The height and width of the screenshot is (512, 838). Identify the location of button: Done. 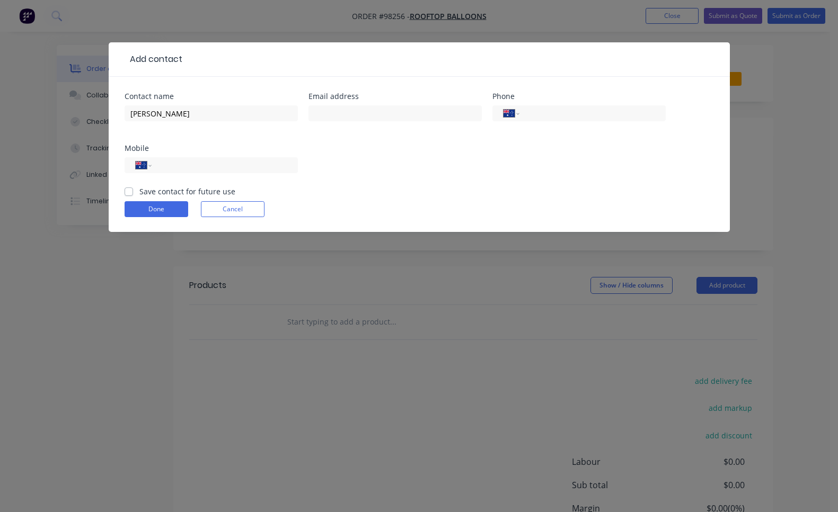
(156, 209).